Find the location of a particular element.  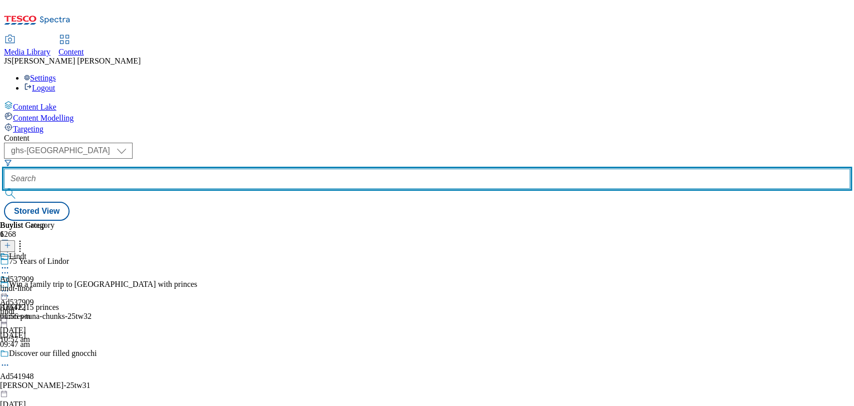

a: Content is located at coordinates (71, 46).